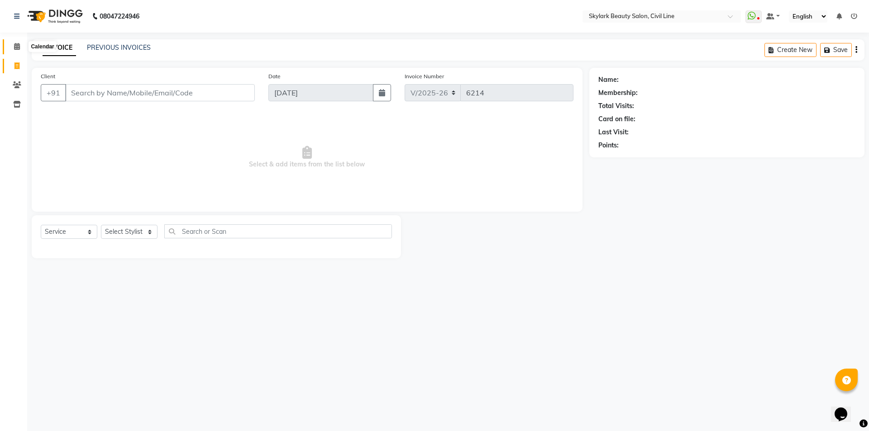 Image resolution: width=869 pixels, height=431 pixels. What do you see at coordinates (307, 157) in the screenshot?
I see `span: Select & add items from the list below` at bounding box center [307, 157].